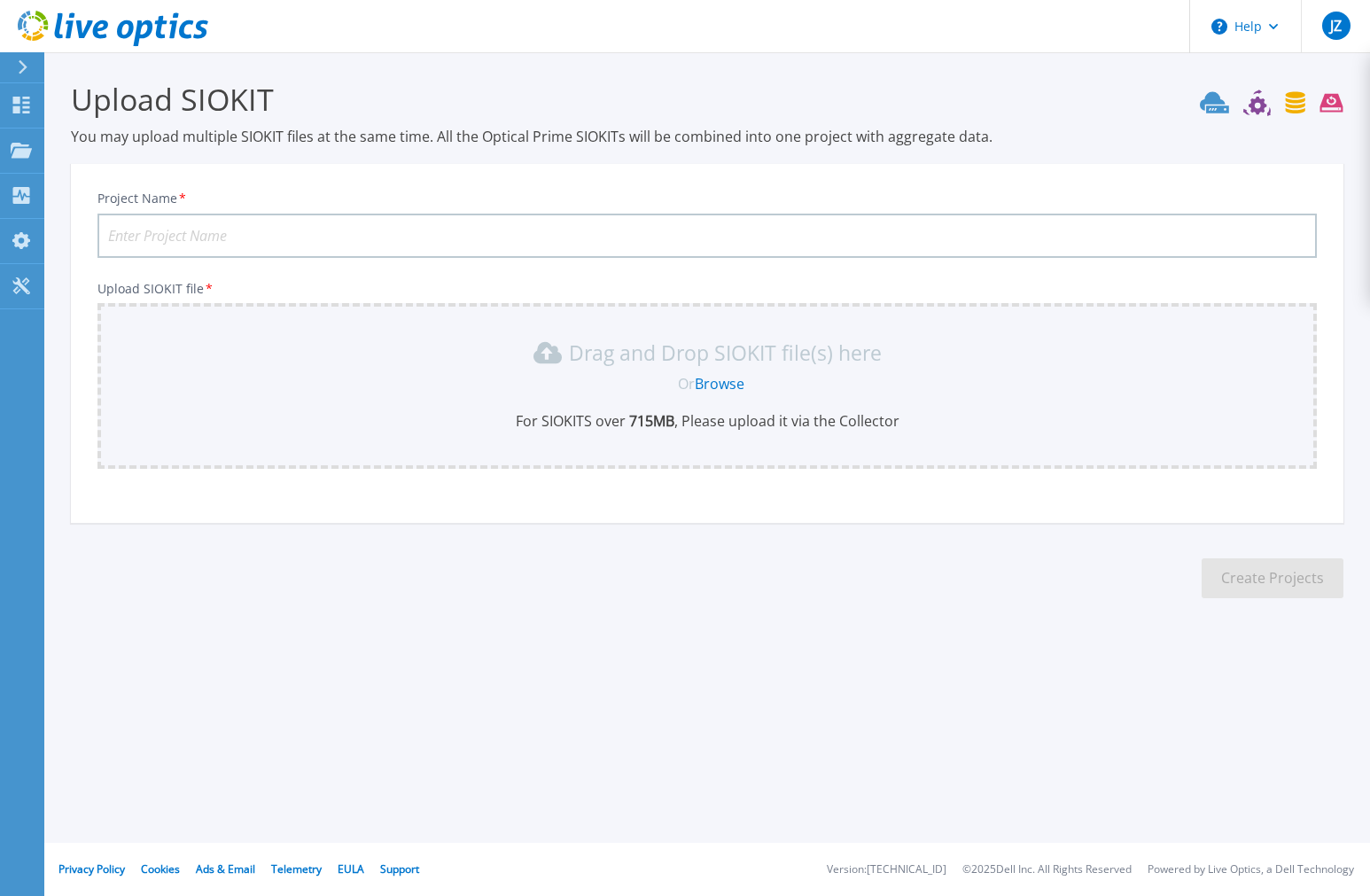 The width and height of the screenshot is (1370, 896). Describe the element at coordinates (725, 353) in the screenshot. I see `p: Drag and Drop SIOKIT file(s) here` at that location.